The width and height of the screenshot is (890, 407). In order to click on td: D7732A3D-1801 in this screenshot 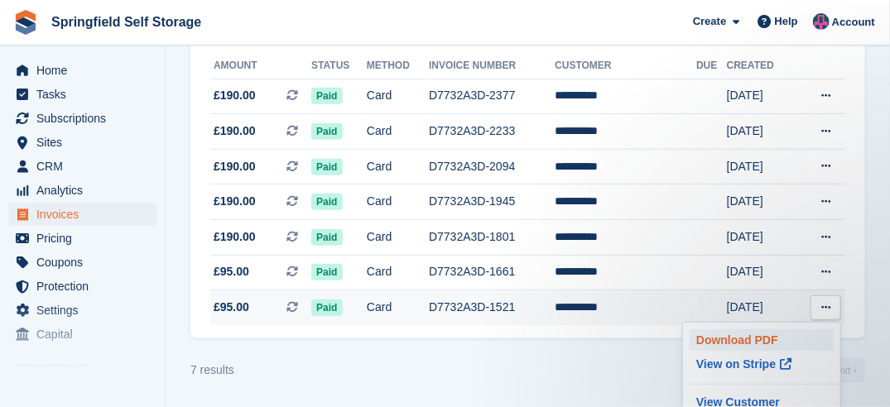, I will do `click(492, 238)`.